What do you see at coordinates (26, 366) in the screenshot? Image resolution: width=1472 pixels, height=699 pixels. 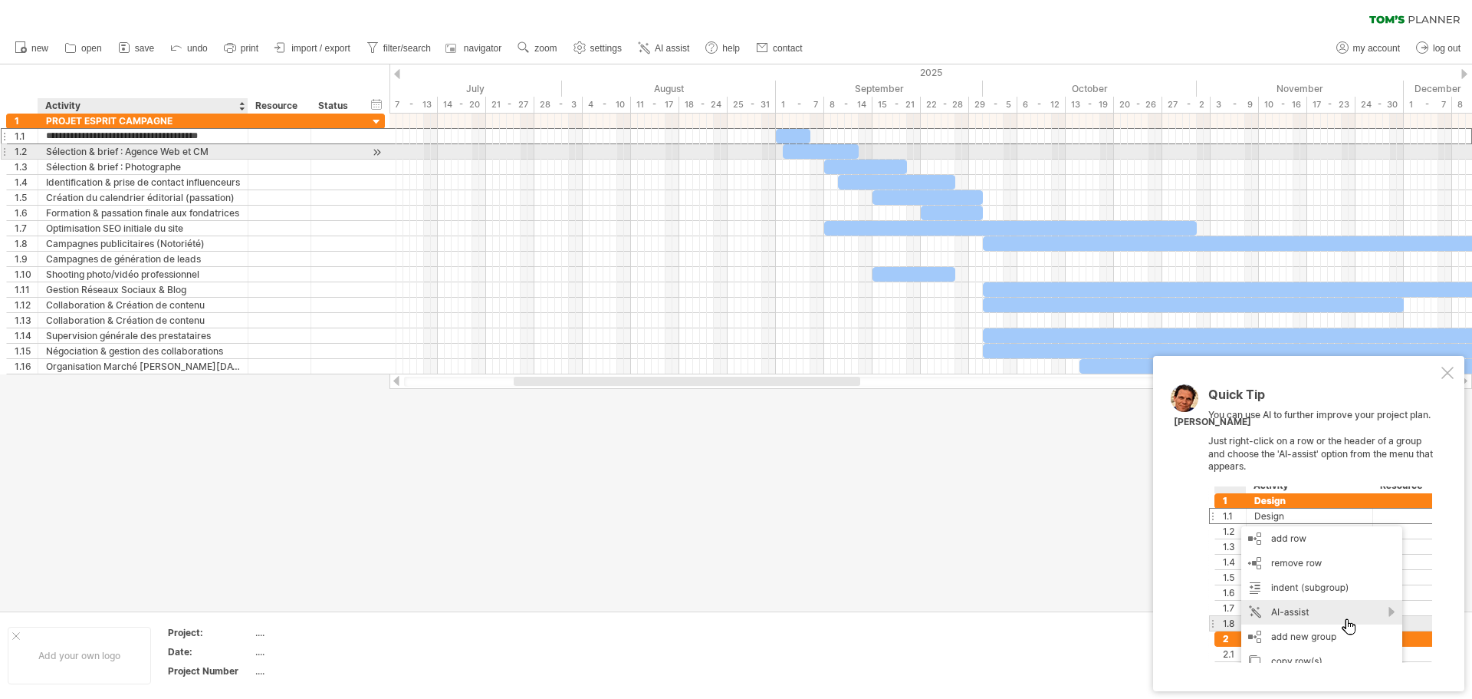 I see `div: 1.16` at bounding box center [26, 366].